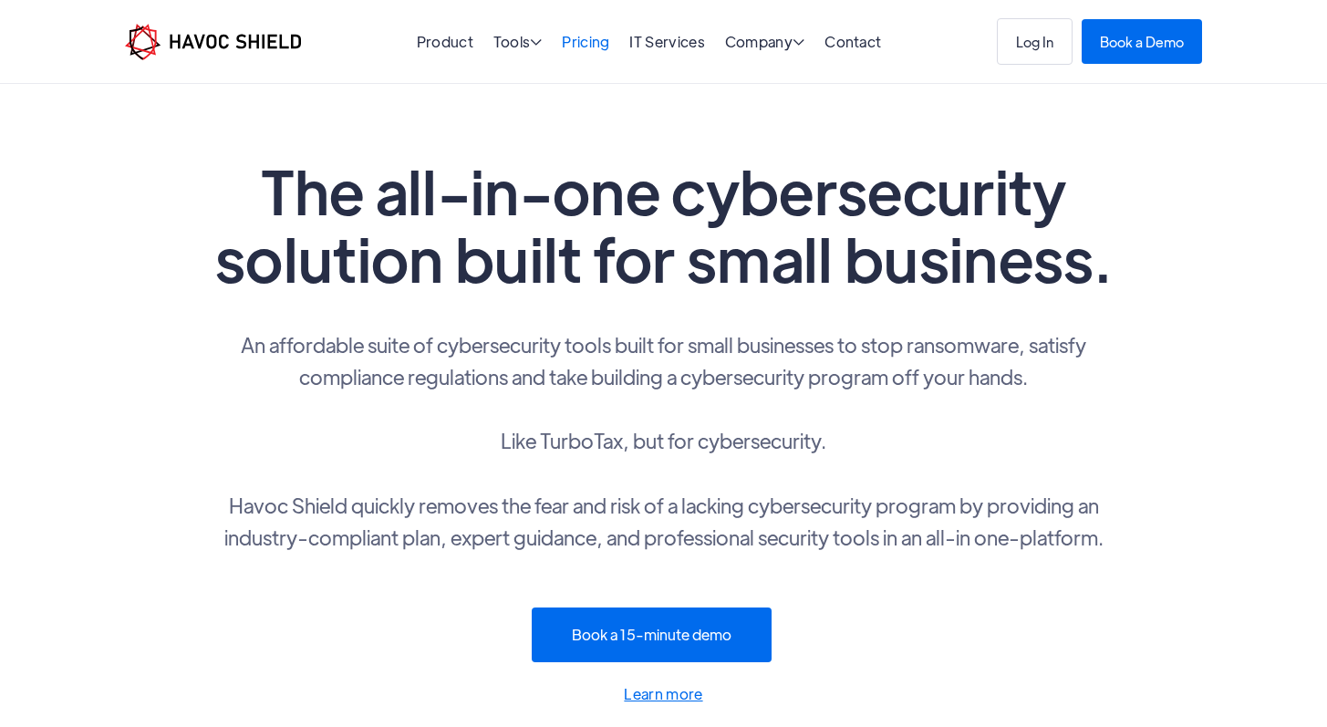 The width and height of the screenshot is (1327, 727). I want to click on a: Book a 15-minute demo, so click(651, 635).